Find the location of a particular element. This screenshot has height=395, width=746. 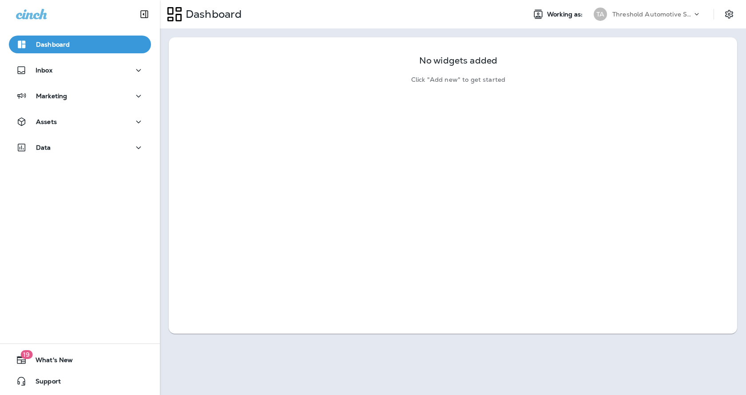

p: Data is located at coordinates (43, 147).